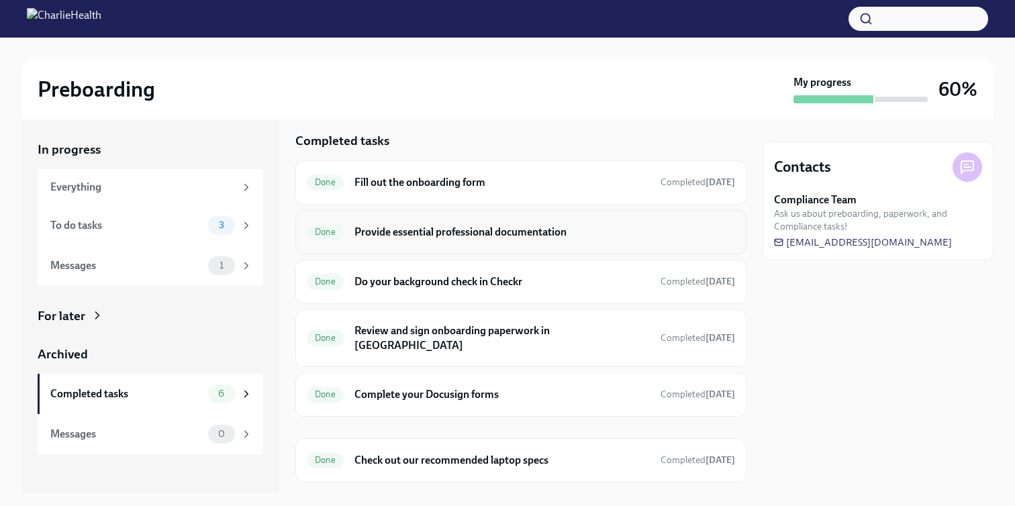 This screenshot has height=506, width=1015. What do you see at coordinates (878, 220) in the screenshot?
I see `span: Ask us about preboarding, paperwork, and Compliance tasks!` at bounding box center [878, 220].